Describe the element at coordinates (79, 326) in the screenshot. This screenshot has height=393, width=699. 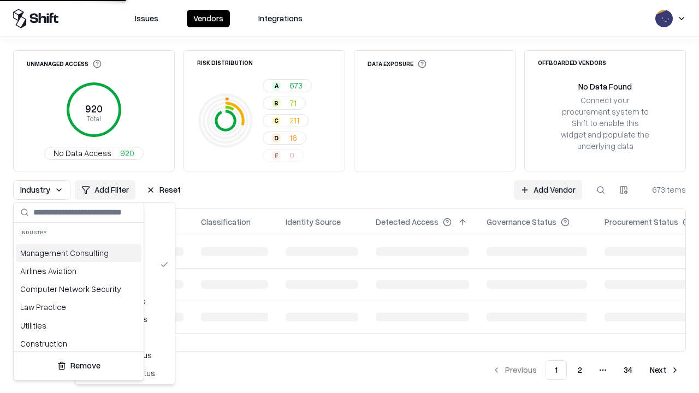
I see `div: Utilities` at that location.